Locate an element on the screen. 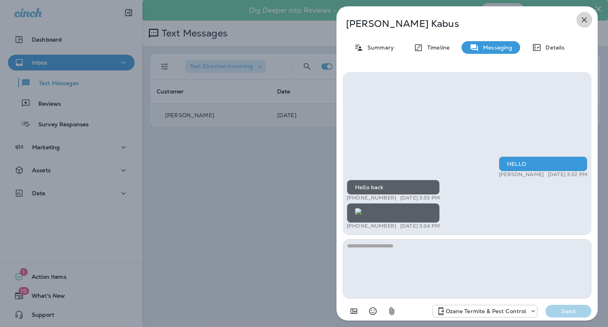 Image resolution: width=608 pixels, height=327 pixels. div: Hello back is located at coordinates (393, 187).